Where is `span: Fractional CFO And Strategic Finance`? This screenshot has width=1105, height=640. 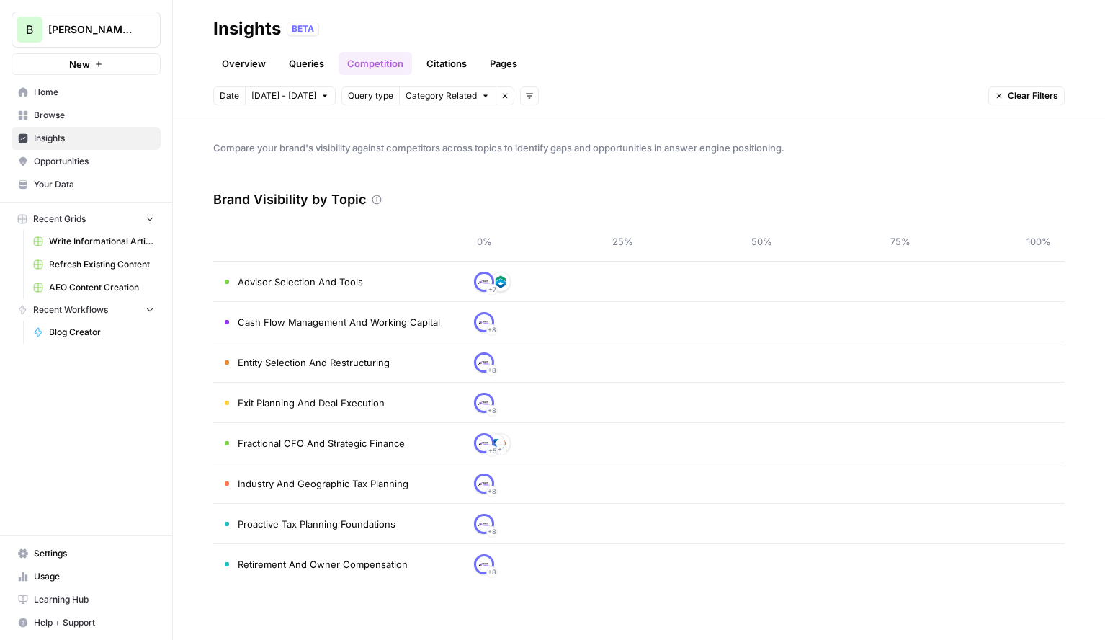
span: Fractional CFO And Strategic Finance is located at coordinates (321, 443).